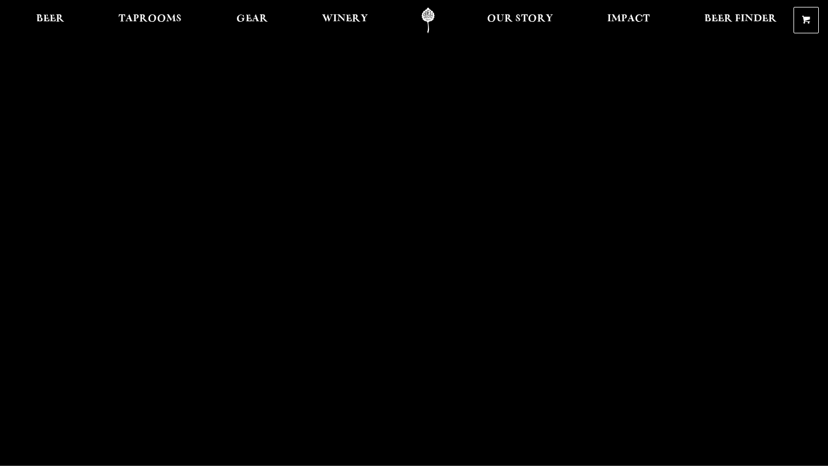 This screenshot has height=467, width=828. I want to click on span: Beer Finder, so click(741, 19).